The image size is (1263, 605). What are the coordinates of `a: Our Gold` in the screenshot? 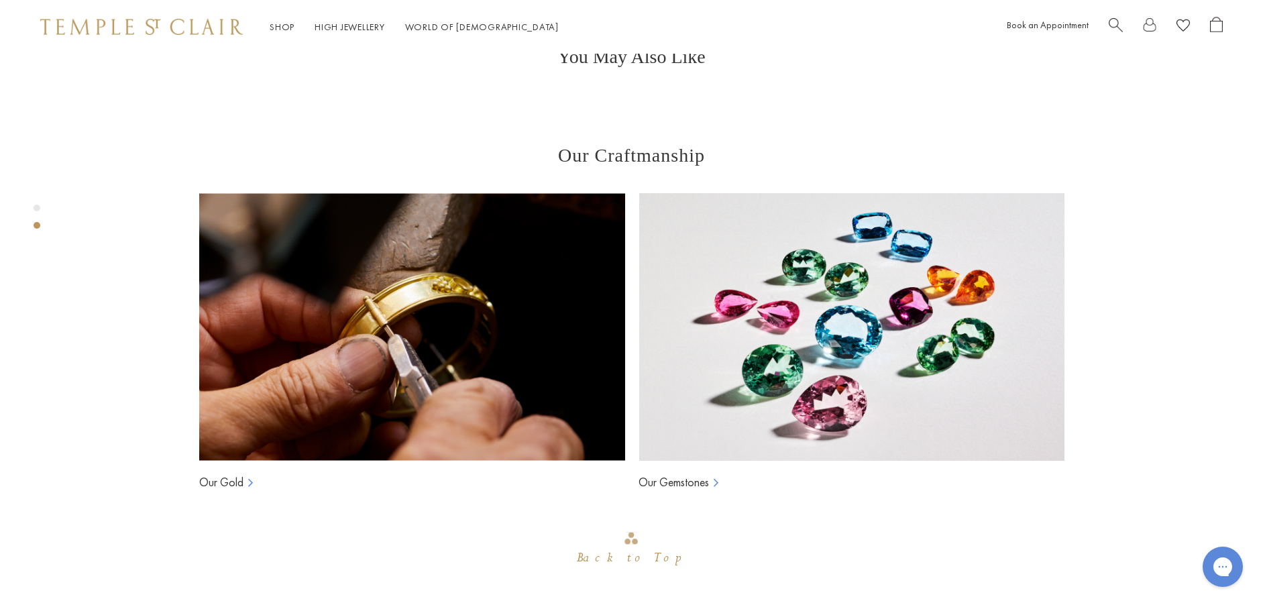 It's located at (221, 482).